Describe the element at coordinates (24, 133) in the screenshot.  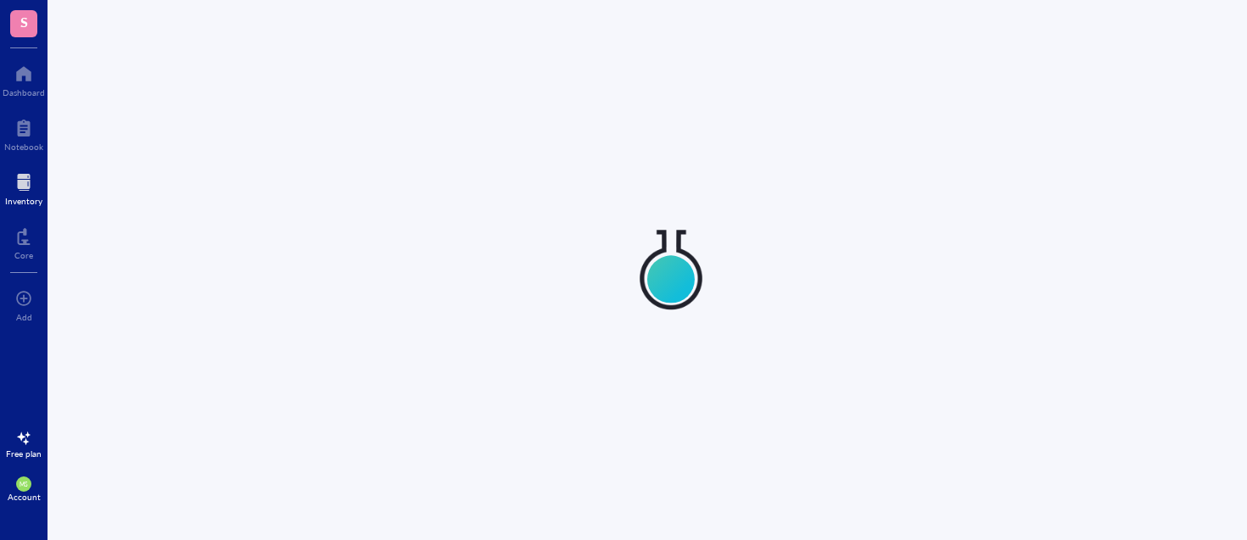
I see `a: Notebook` at that location.